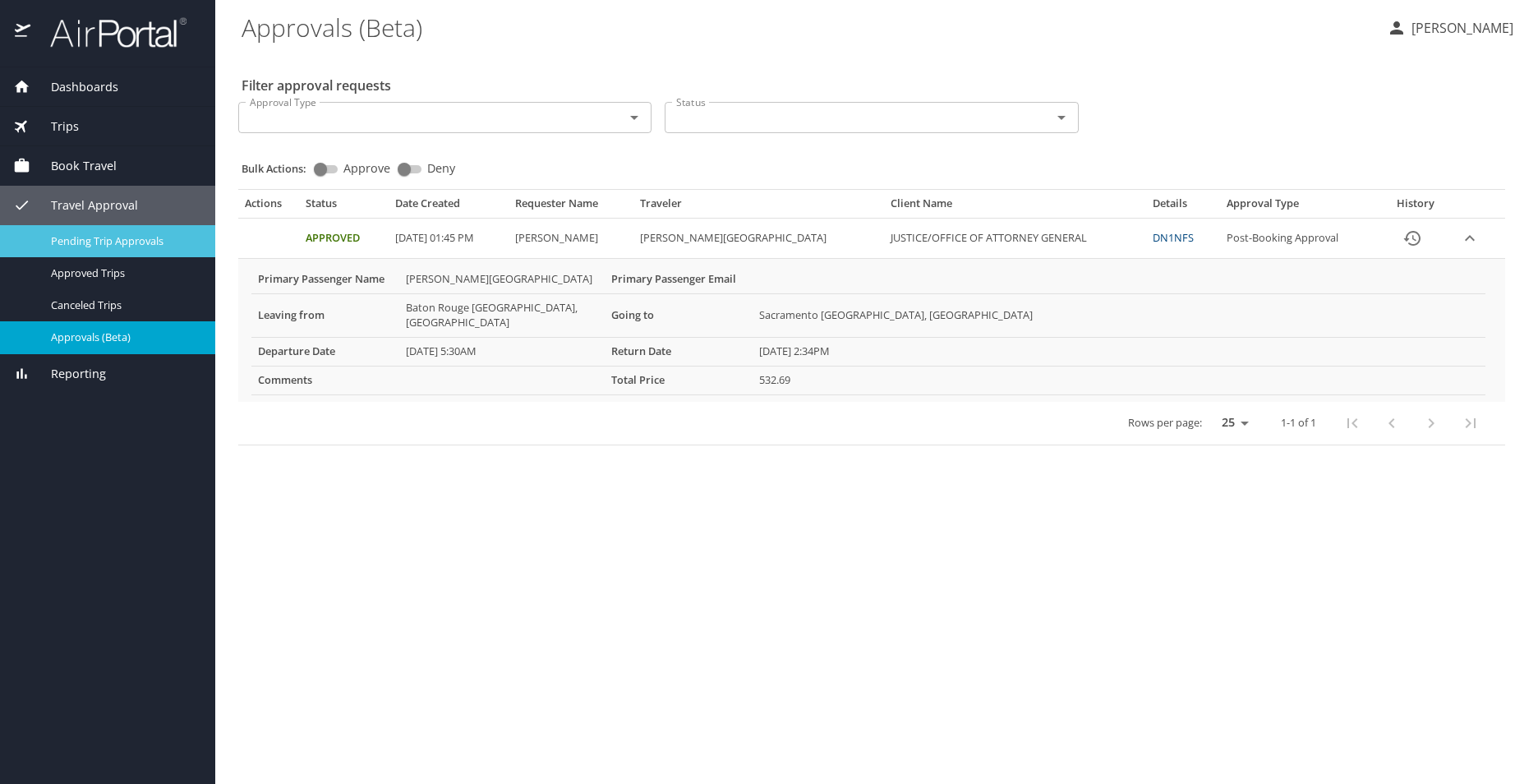  I want to click on th: Status, so click(344, 207).